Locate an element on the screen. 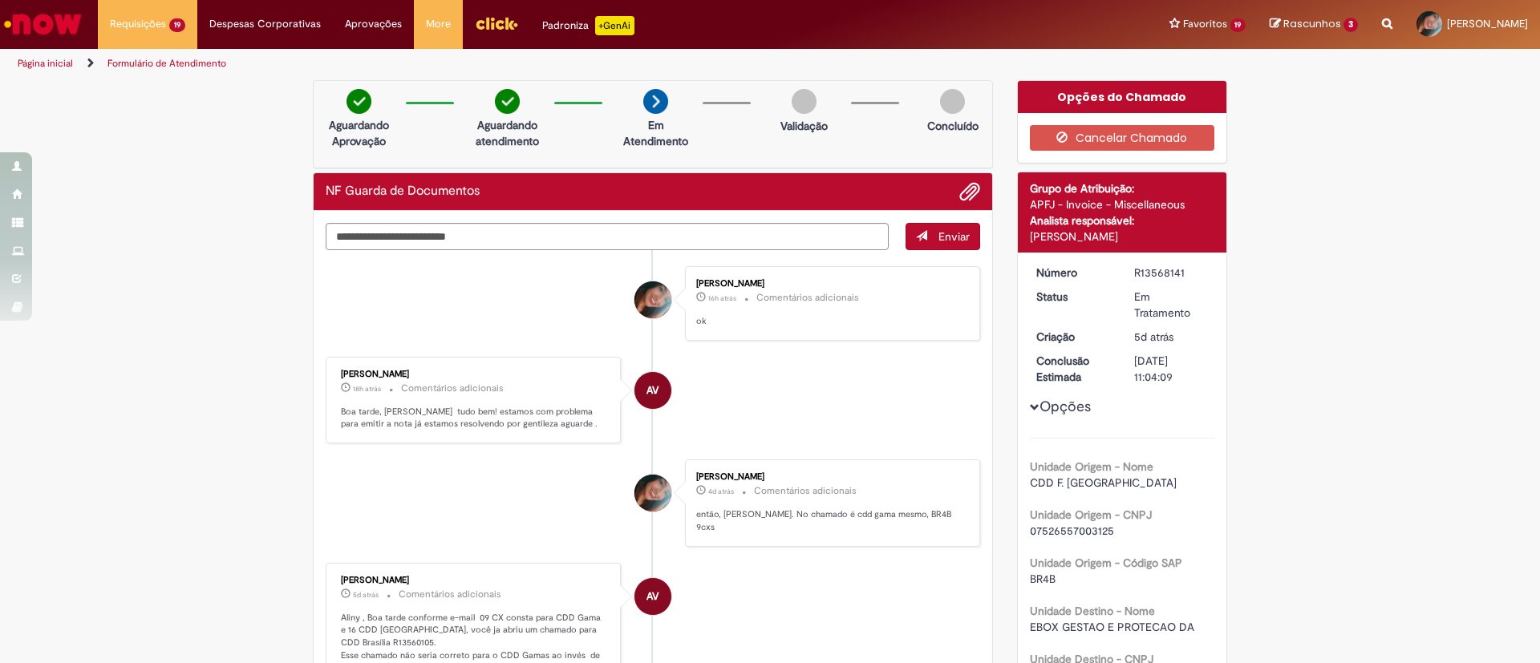 Image resolution: width=1540 pixels, height=663 pixels. span: Despesas Corporativas is located at coordinates (265, 24).